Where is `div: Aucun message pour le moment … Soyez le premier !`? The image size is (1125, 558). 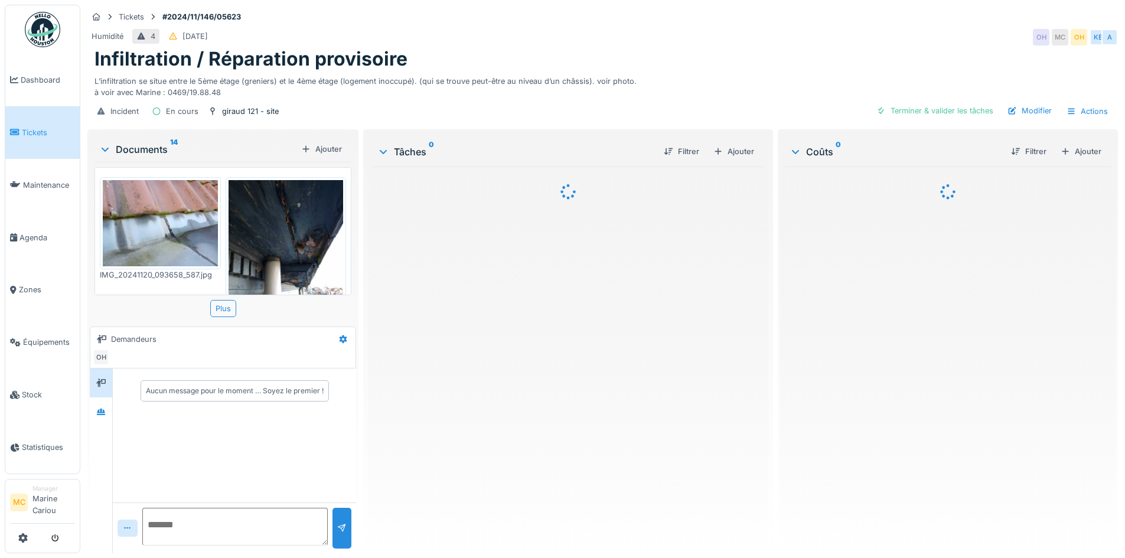
div: Aucun message pour le moment … Soyez le premier ! is located at coordinates (235, 391).